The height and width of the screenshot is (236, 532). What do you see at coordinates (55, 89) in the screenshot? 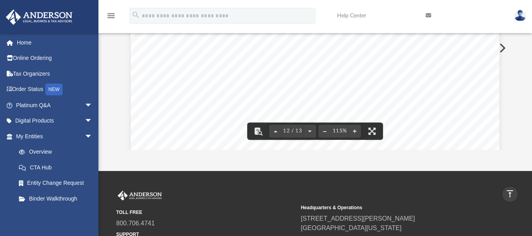
I see `a: Order StatusNEW` at bounding box center [55, 89].